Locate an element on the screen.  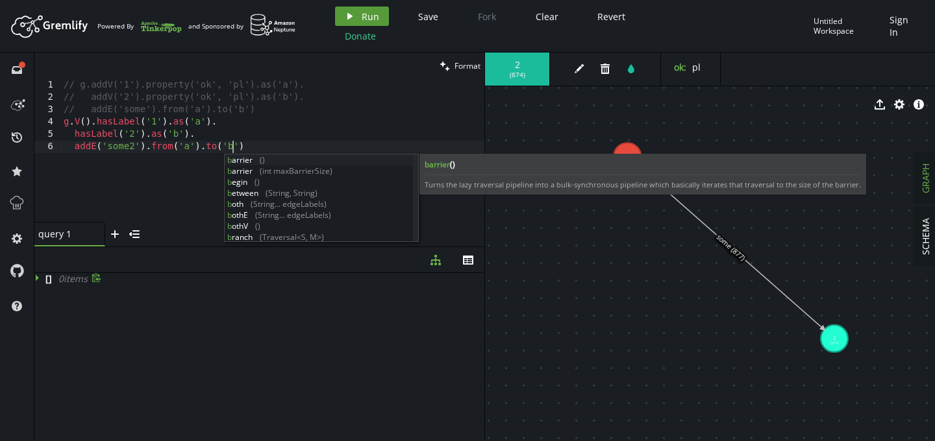
span: 0 item s is located at coordinates (73, 279).